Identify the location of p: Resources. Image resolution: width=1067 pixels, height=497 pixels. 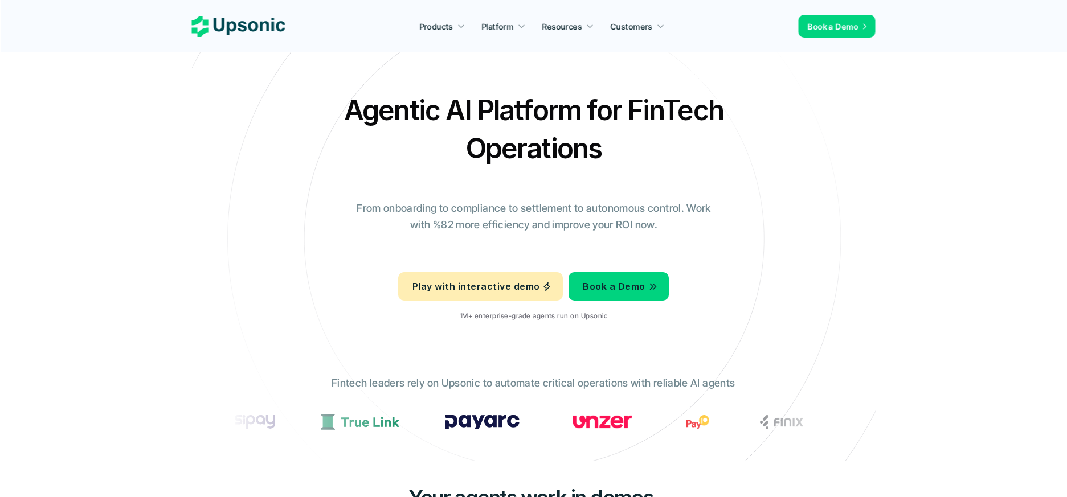
(562, 26).